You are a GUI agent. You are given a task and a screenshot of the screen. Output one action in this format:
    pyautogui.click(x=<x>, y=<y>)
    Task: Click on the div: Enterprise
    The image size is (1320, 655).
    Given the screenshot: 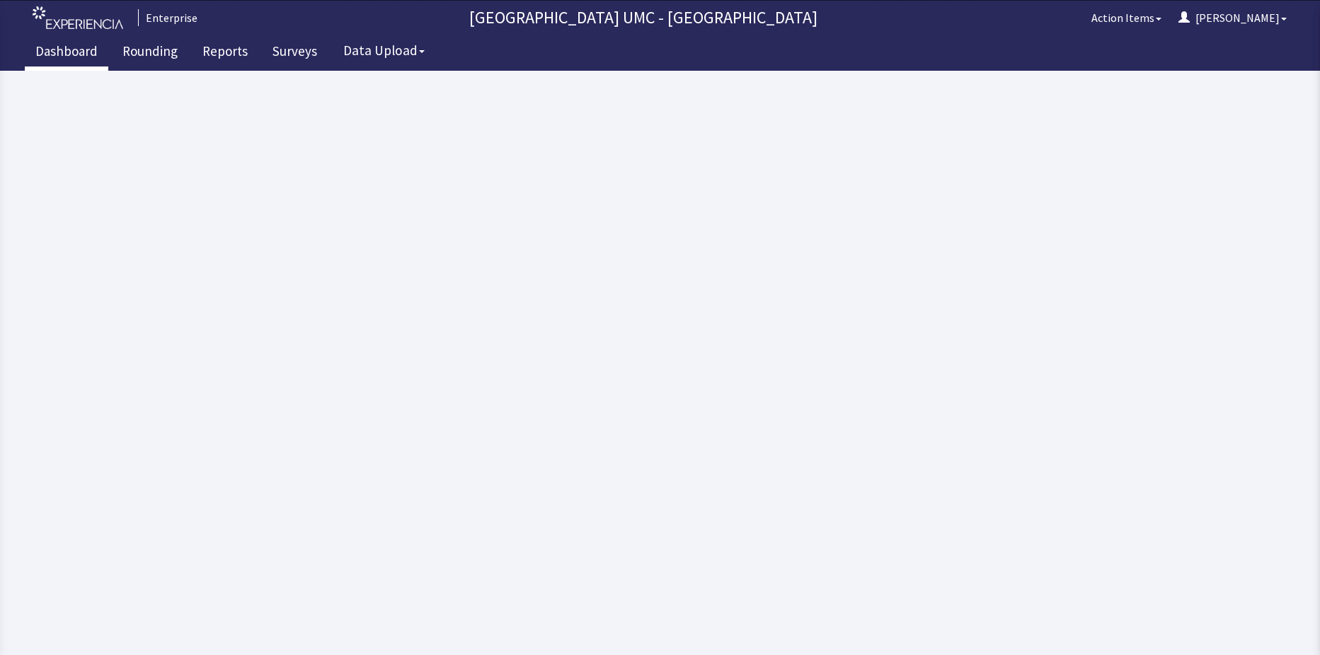 What is the action you would take?
    pyautogui.click(x=168, y=18)
    